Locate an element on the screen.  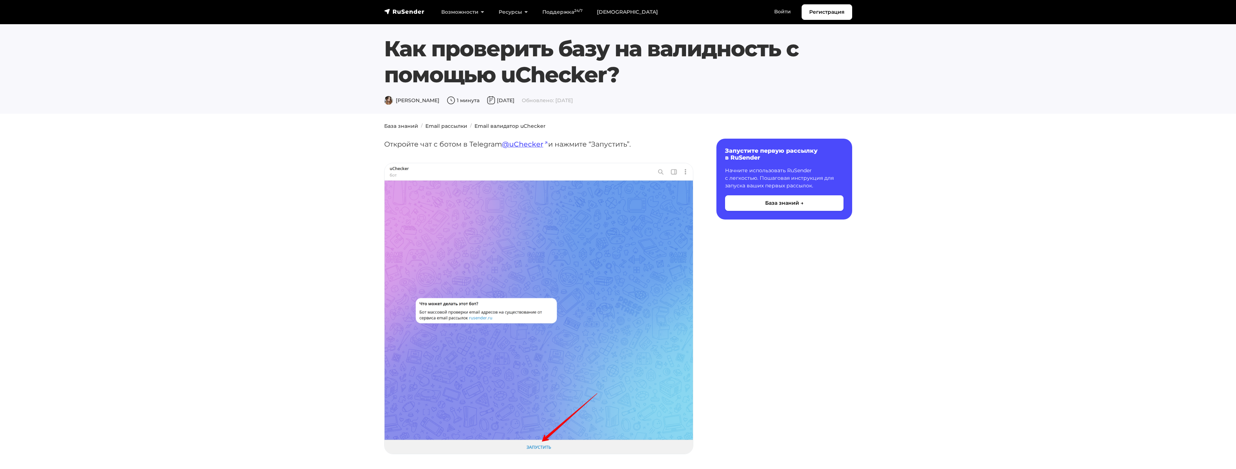
a: База знаний is located at coordinates (401, 126).